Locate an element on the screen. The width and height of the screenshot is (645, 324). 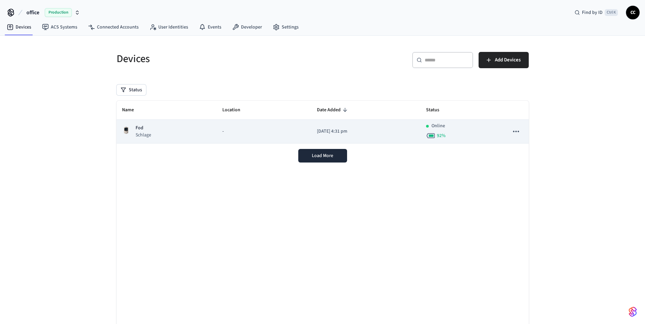
span: Date Added is located at coordinates (333, 110).